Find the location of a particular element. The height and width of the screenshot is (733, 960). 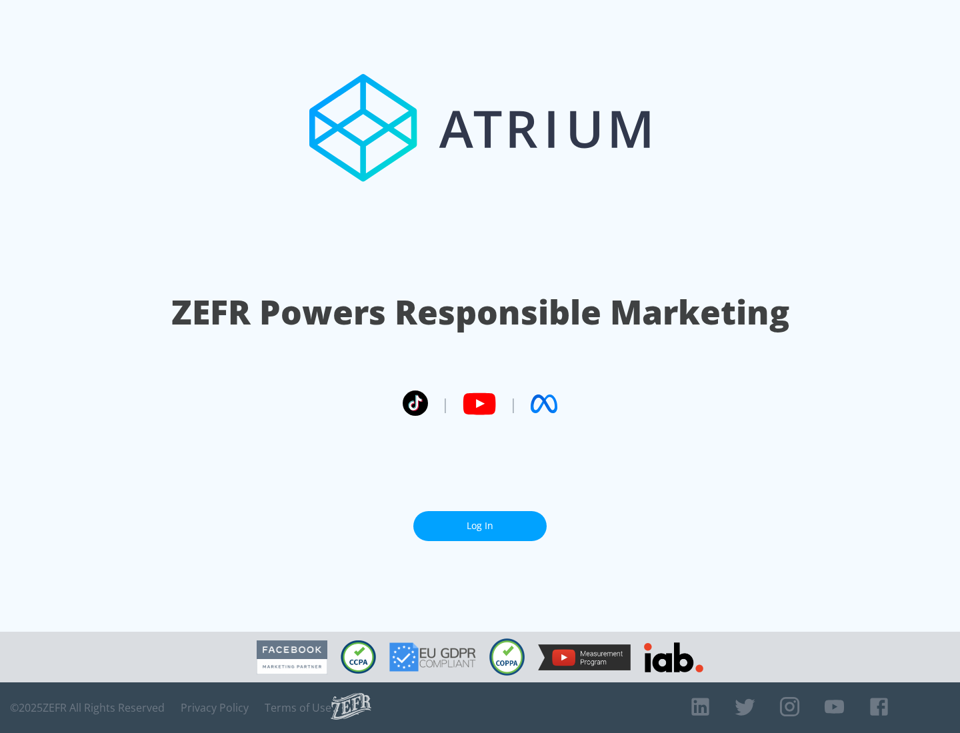

img: IAB is located at coordinates (673, 657).